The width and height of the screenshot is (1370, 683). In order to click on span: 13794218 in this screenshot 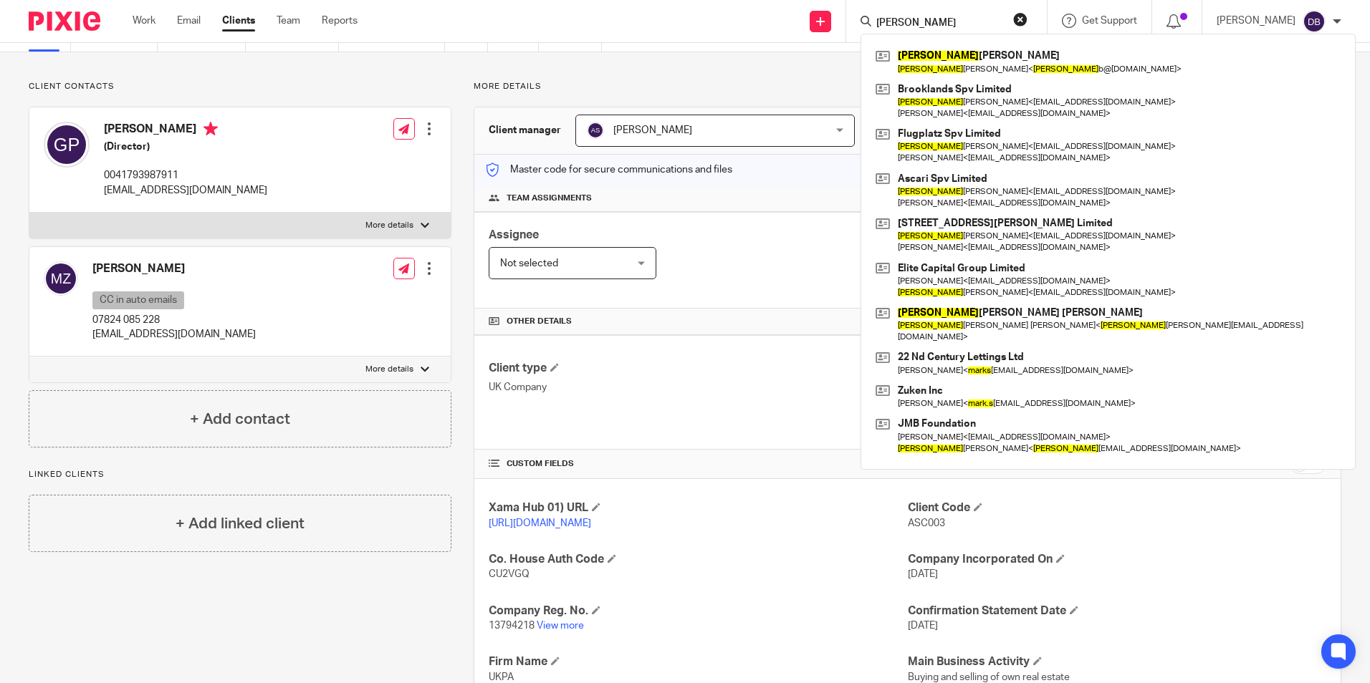, I will do `click(511, 626)`.